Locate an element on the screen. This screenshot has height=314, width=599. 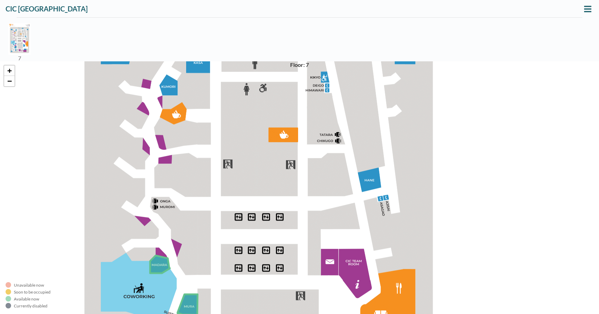
div: Soon to be occupied is located at coordinates (32, 292).